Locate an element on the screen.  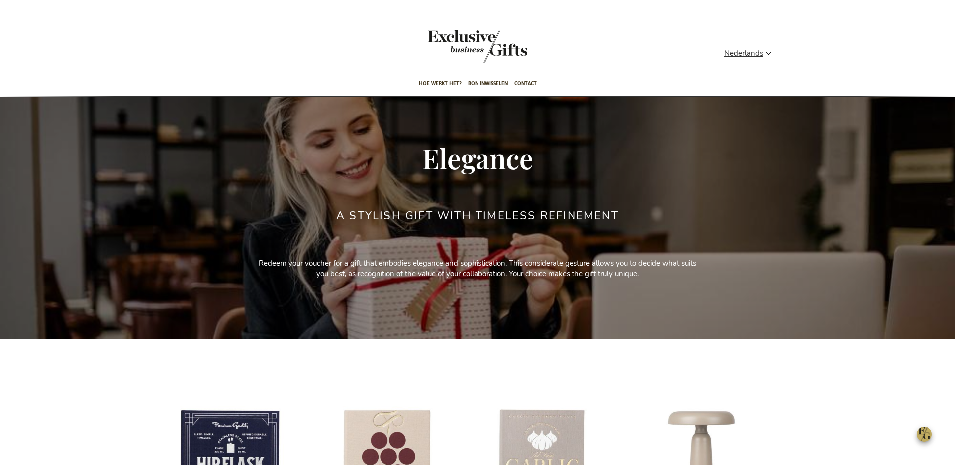
span: Elegance is located at coordinates (477, 158).